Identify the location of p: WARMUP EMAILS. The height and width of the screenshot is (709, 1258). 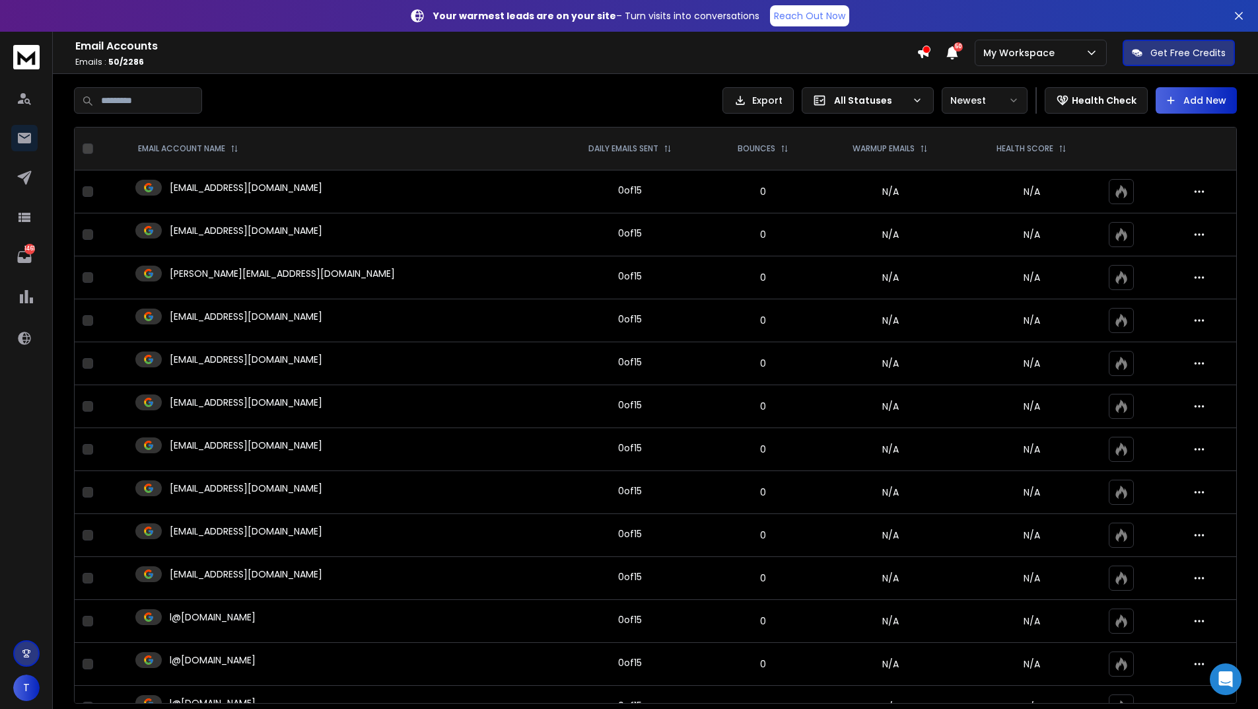
(883, 149).